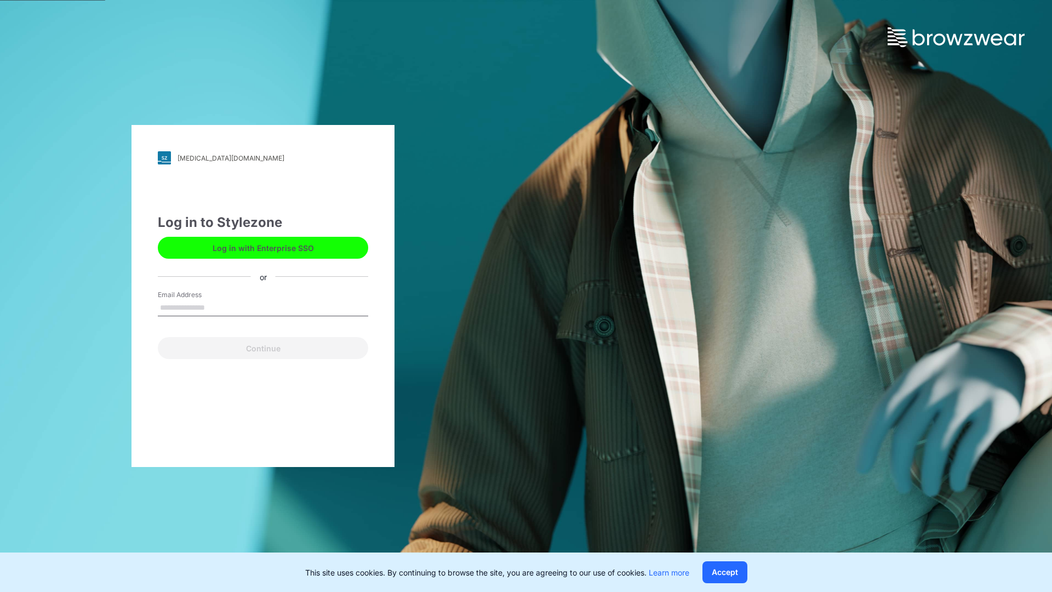 This screenshot has width=1052, height=592. I want to click on img: svg+xml;base64,PHN2ZyB3aWR0aD0iMjgiIGhlaWdodD0iMjgiIHZpZXdCb3g9IjAgMCAyOCAyOCIgZmlsbD0ibm9uZSIgeG..., so click(164, 158).